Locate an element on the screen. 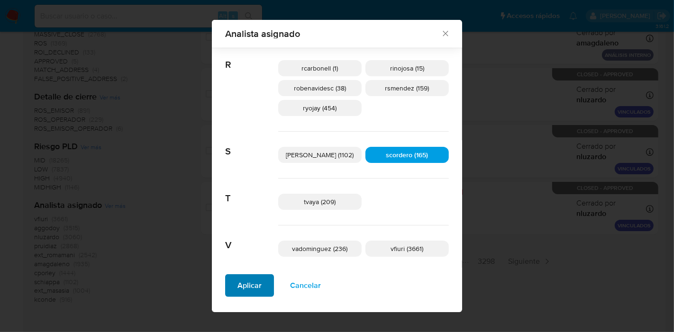 The image size is (674, 332). span: rsmendez (159) is located at coordinates (407, 88).